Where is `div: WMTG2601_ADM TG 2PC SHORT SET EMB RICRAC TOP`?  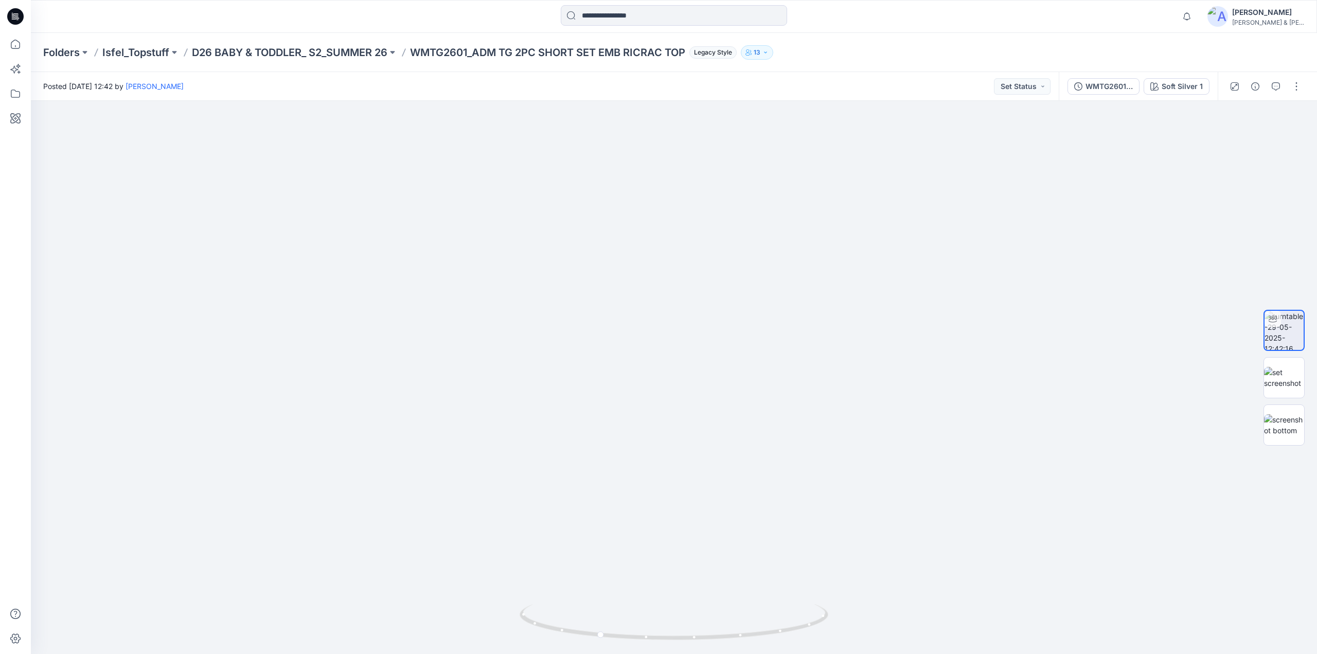 div: WMTG2601_ADM TG 2PC SHORT SET EMB RICRAC TOP is located at coordinates (1109, 86).